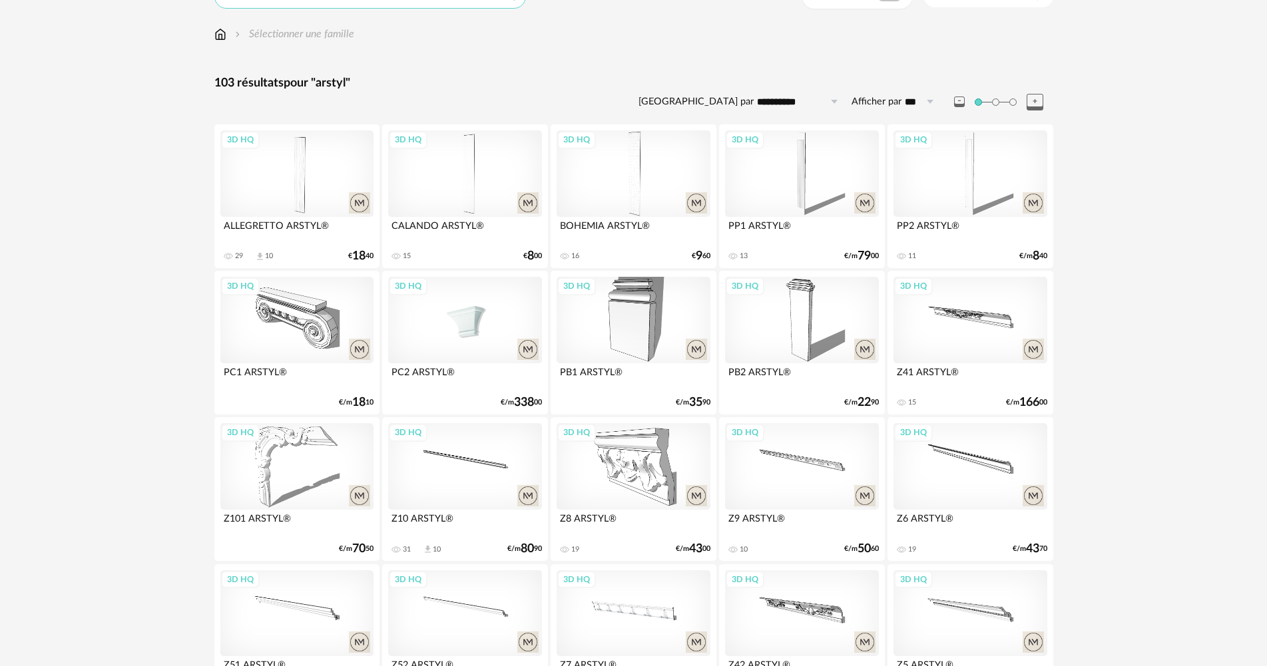  I want to click on img: svg+xml;base64,PHN2ZyB3aWR0aD0iMTYiIGhlaWdodD0iMTciIHZpZXdCb3g9IjAgMCAxNiAxNyIgZmlsbD0ibm9uZSIgeG..., so click(220, 34).